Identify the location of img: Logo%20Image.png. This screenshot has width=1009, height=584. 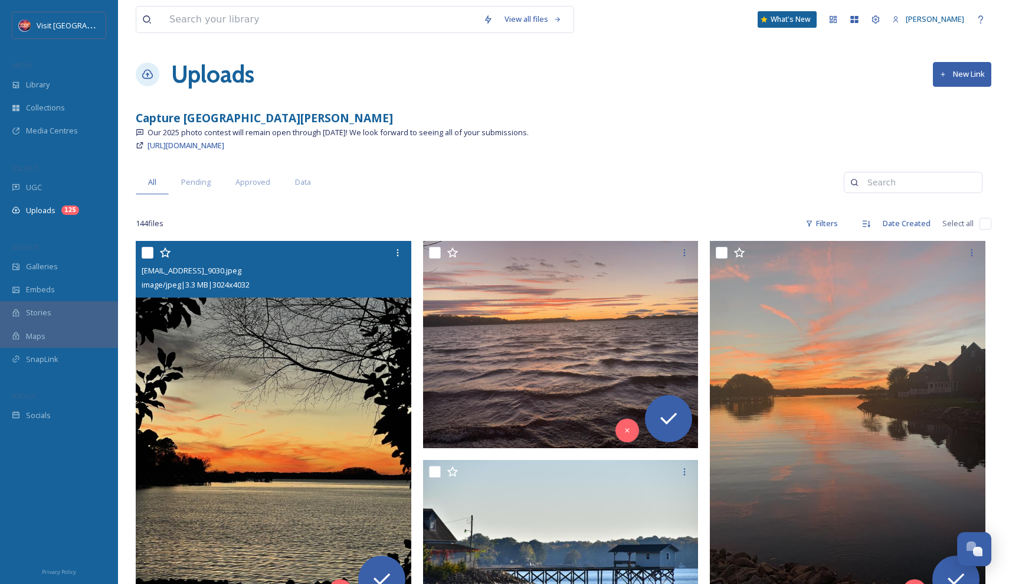
(25, 25).